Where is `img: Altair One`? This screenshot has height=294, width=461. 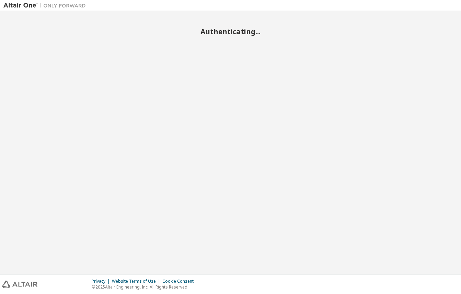
img: Altair One is located at coordinates (46, 5).